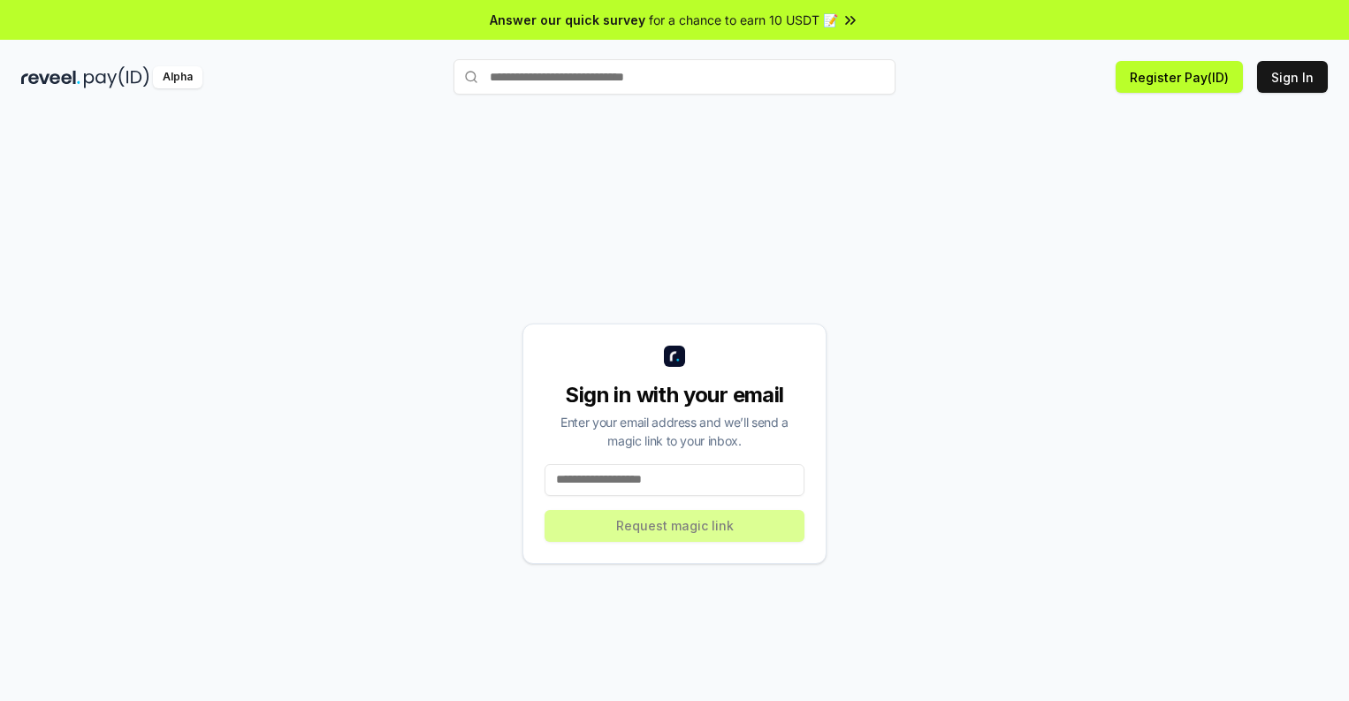 This screenshot has width=1349, height=701. I want to click on img: reveel_dark, so click(50, 77).